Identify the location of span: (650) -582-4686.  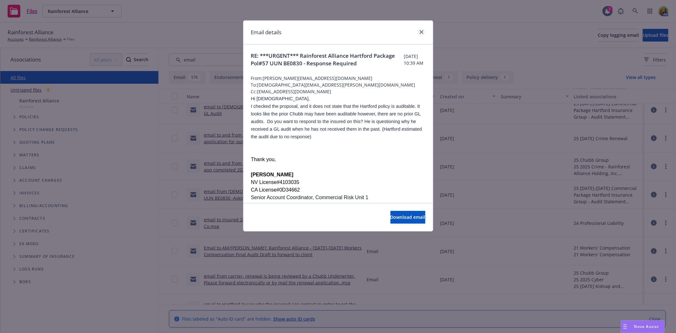
(269, 205).